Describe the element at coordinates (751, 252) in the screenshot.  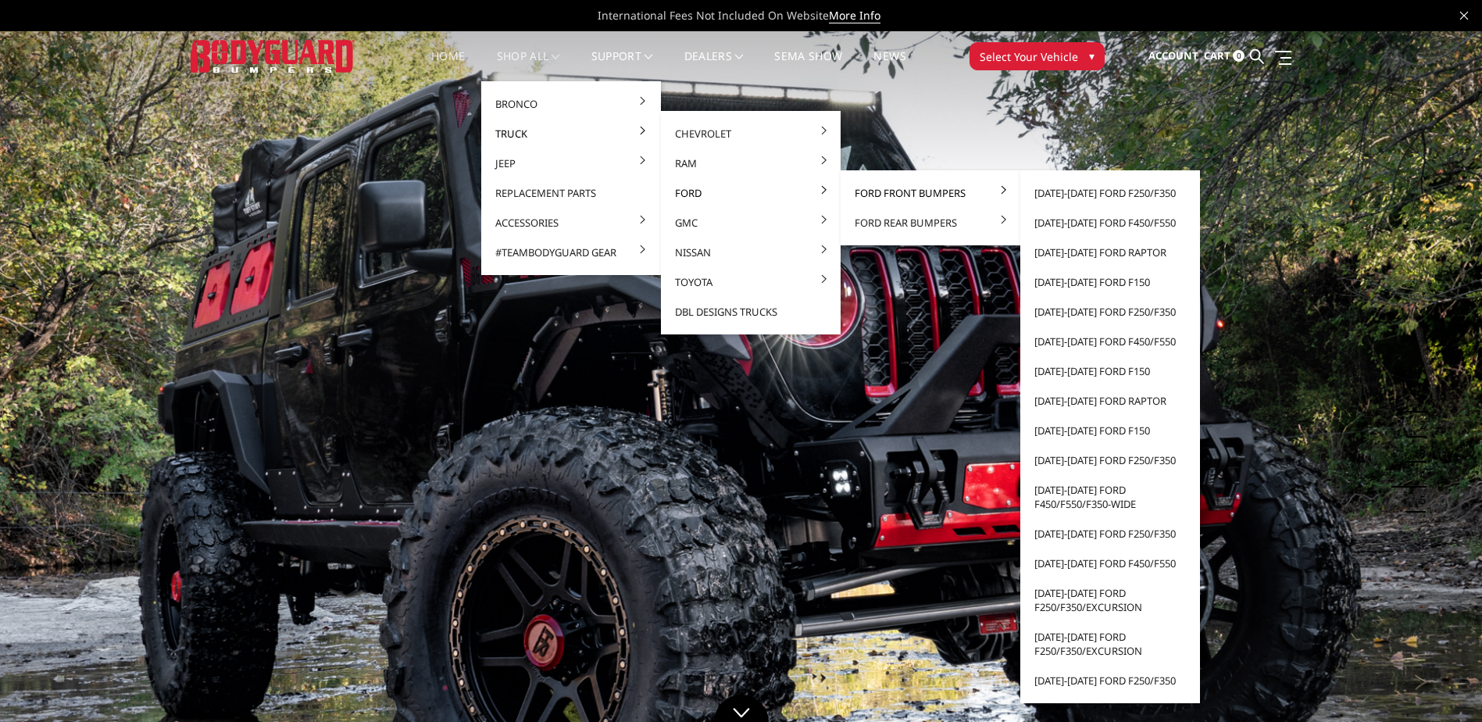
I see `a: Nissan` at that location.